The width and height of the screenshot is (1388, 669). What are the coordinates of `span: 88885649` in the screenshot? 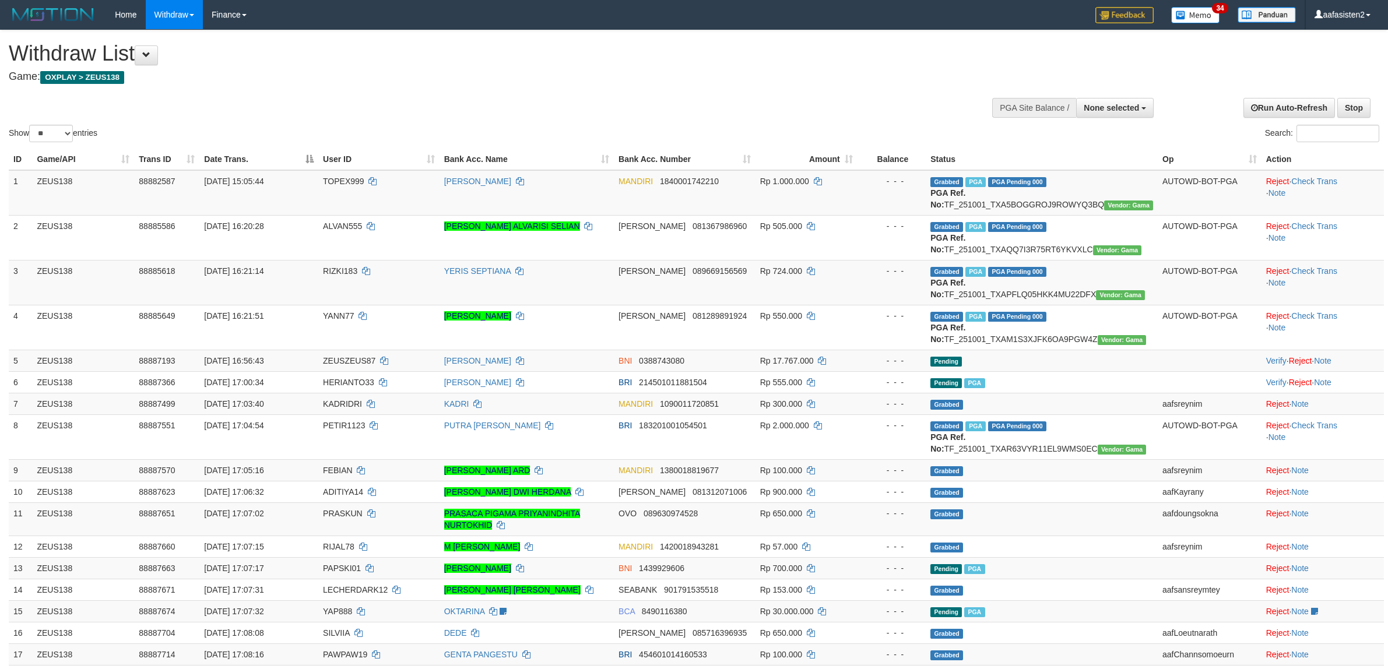 It's located at (157, 316).